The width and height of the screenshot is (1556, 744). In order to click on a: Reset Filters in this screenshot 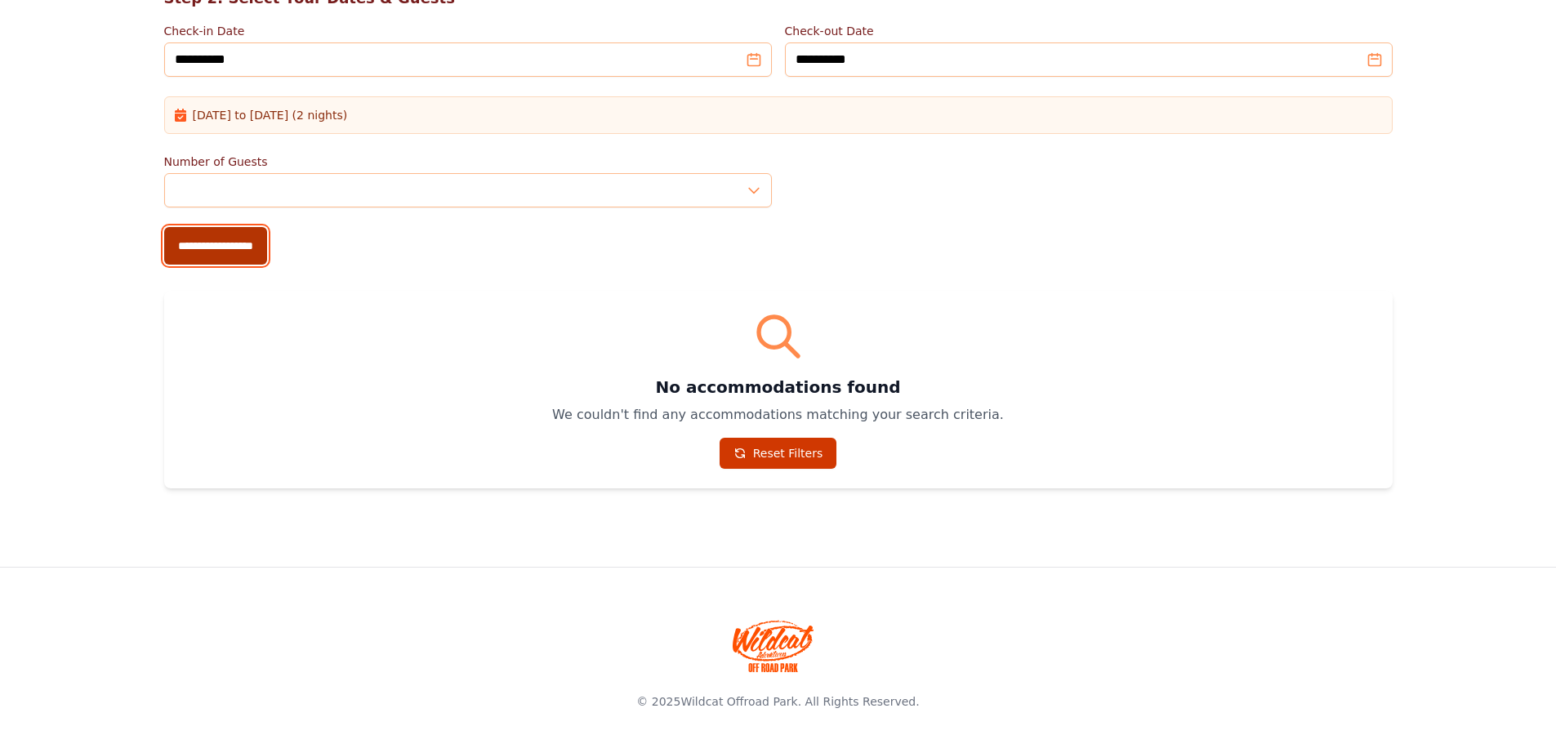, I will do `click(778, 453)`.